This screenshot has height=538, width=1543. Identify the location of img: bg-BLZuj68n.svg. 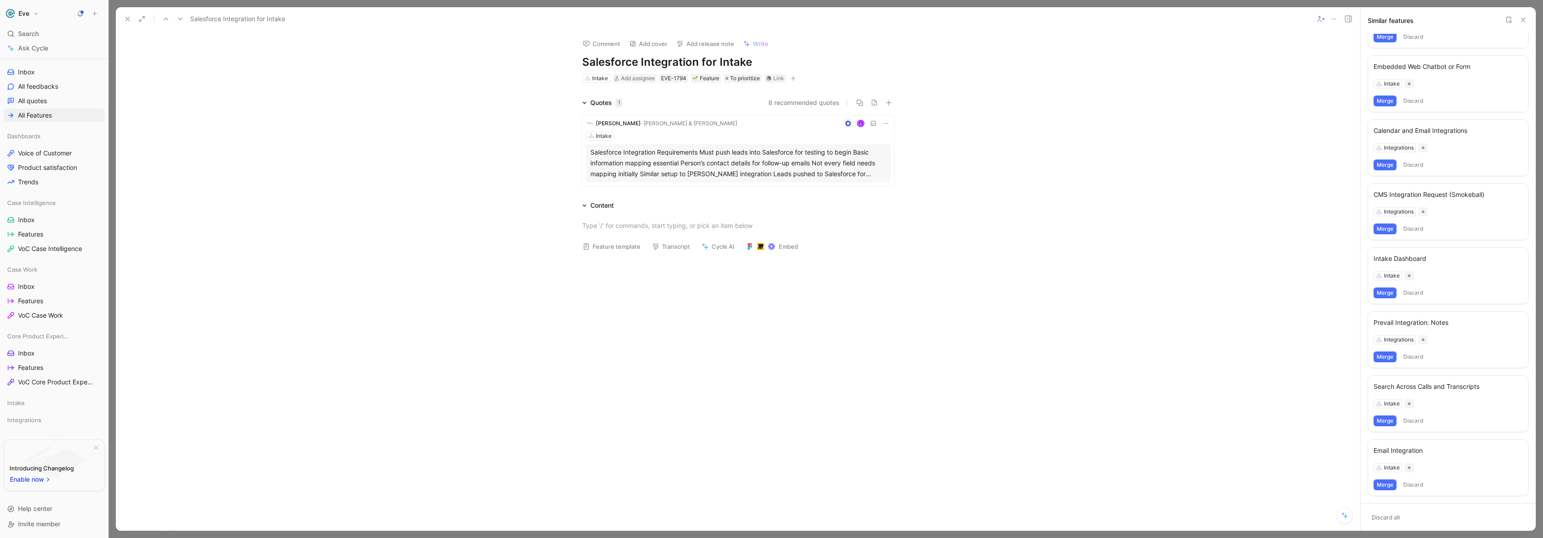
(54, 463).